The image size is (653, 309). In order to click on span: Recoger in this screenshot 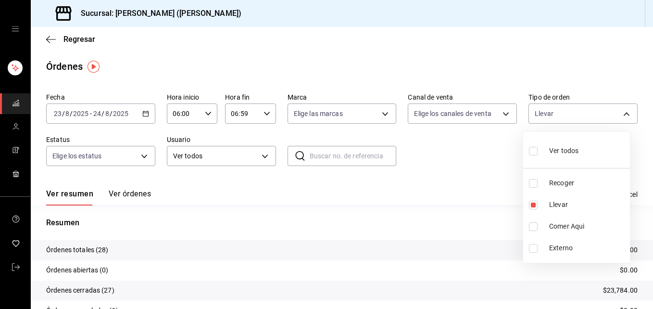, I will do `click(588, 183)`.